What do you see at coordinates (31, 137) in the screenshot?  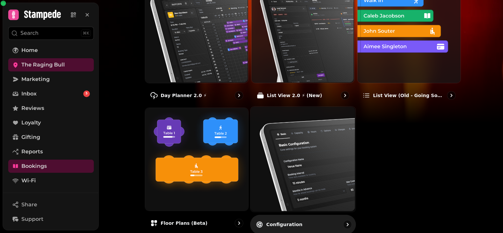 I see `span: Gifting` at bounding box center [31, 137].